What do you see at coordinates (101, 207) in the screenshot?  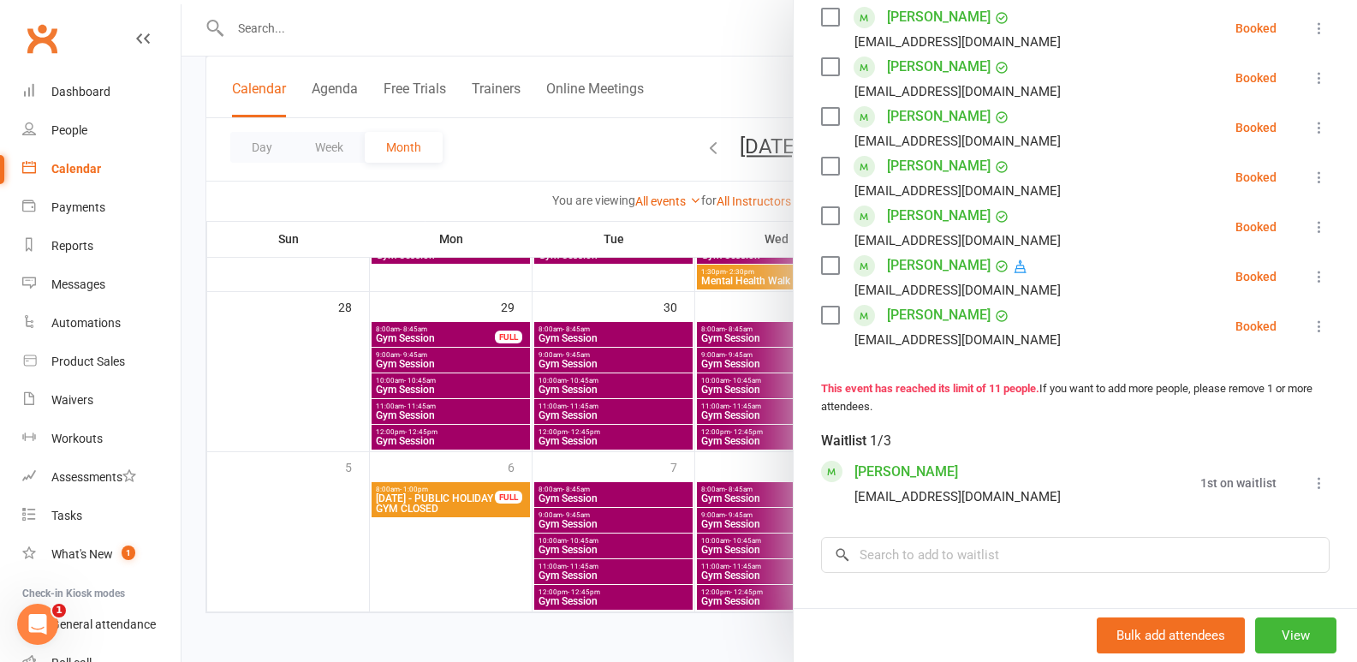 I see `a: Payments` at bounding box center [101, 207].